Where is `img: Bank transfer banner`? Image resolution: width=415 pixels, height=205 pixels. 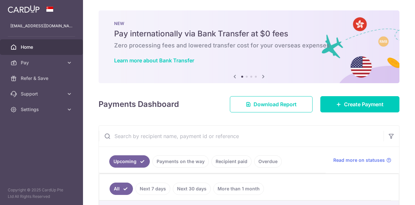 img: Bank transfer banner is located at coordinates (249, 47).